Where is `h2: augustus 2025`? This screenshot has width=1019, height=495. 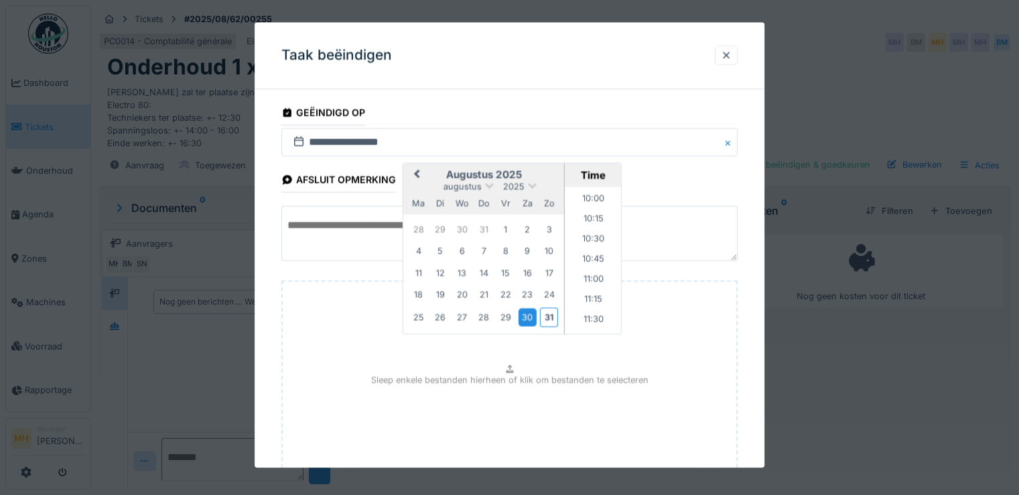
h2: augustus 2025 is located at coordinates (484, 175).